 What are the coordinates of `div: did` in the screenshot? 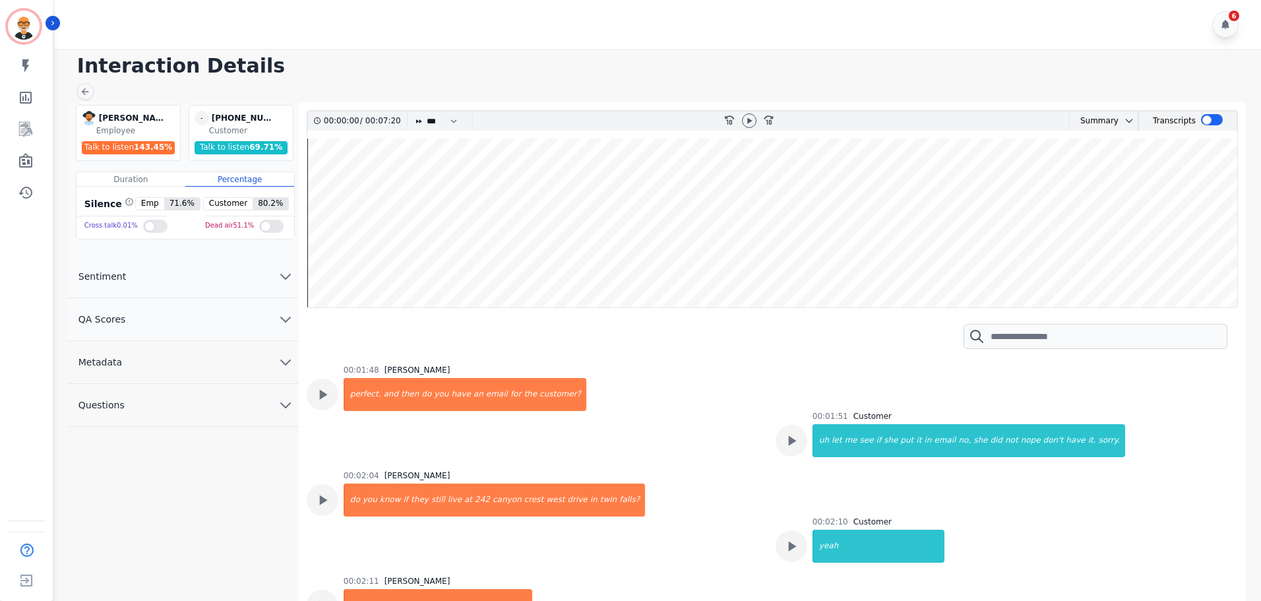 It's located at (996, 441).